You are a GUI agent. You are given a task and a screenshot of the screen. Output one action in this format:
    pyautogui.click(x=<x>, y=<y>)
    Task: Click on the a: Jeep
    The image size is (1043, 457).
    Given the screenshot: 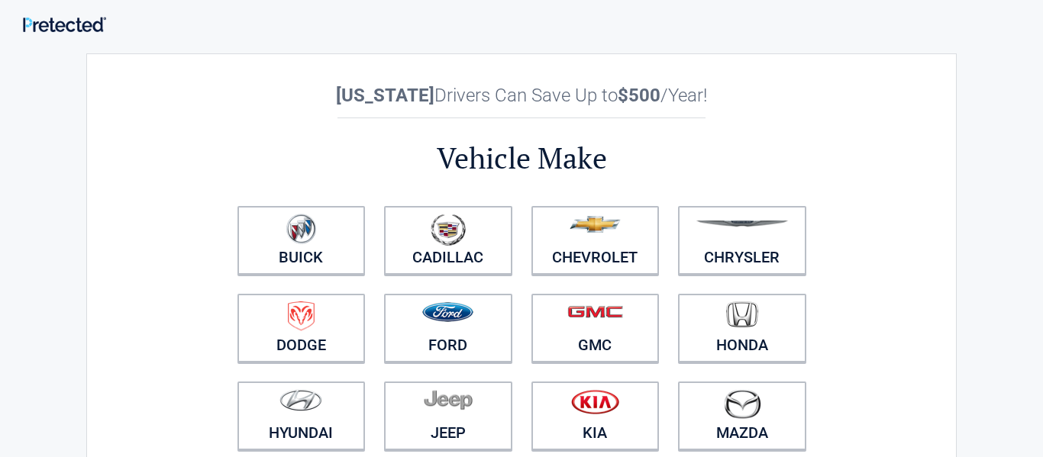 What is the action you would take?
    pyautogui.click(x=448, y=416)
    